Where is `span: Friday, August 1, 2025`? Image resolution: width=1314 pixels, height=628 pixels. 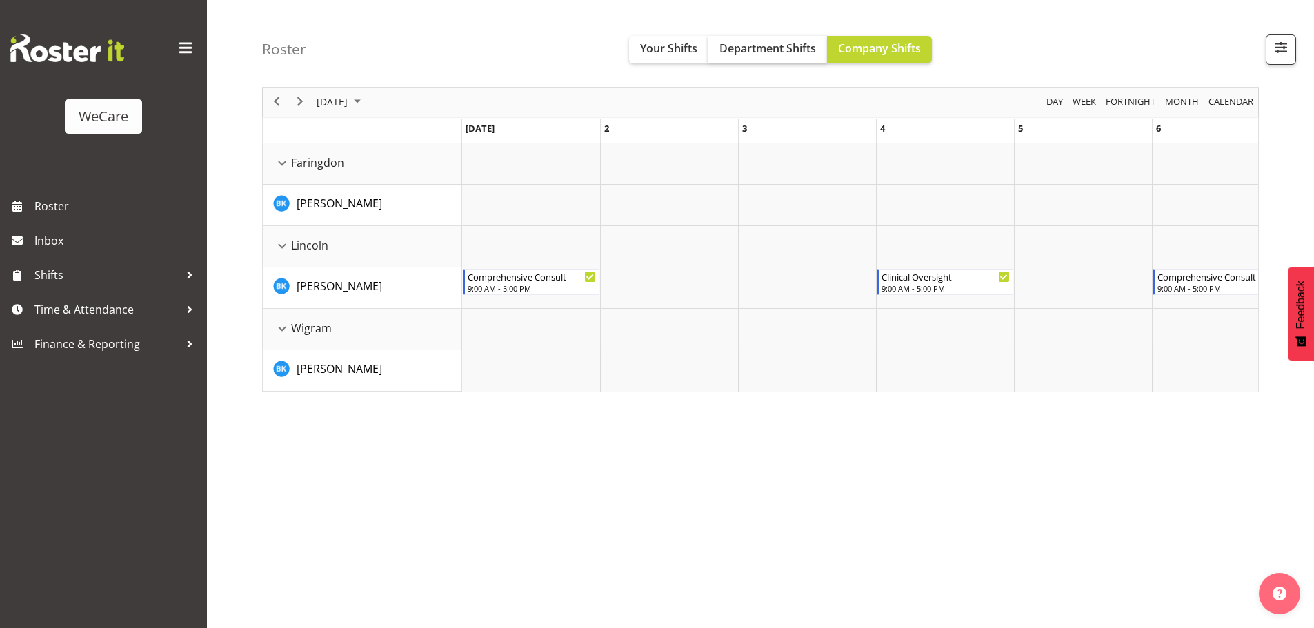
span: Friday, August 1, 2025 is located at coordinates (480, 128).